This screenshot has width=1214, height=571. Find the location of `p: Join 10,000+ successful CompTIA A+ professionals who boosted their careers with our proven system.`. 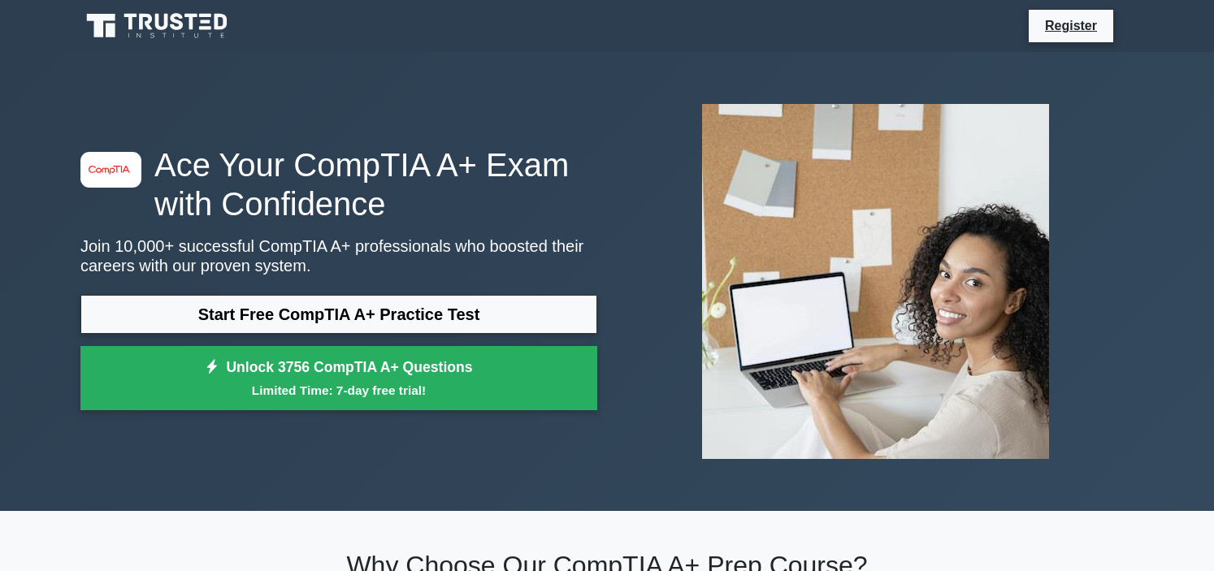

p: Join 10,000+ successful CompTIA A+ professionals who boosted their careers with our proven system. is located at coordinates (339, 256).